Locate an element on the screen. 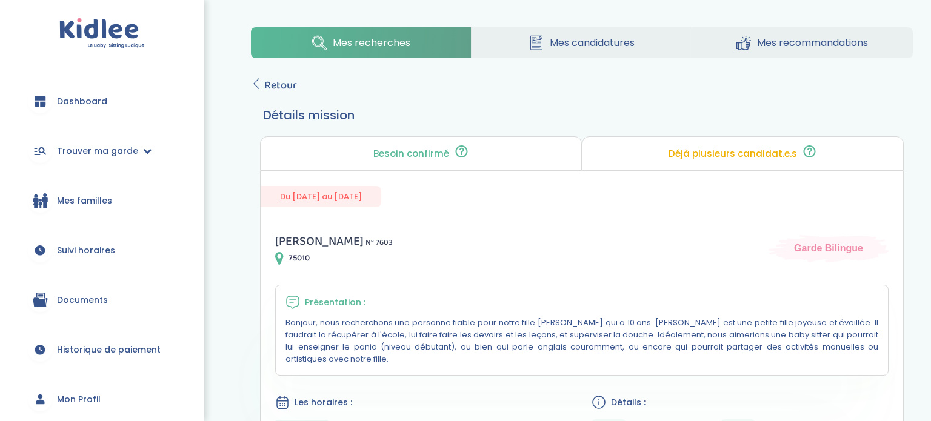 The image size is (931, 421). p: Déjà plusieurs candidat.e.s is located at coordinates (732, 154).